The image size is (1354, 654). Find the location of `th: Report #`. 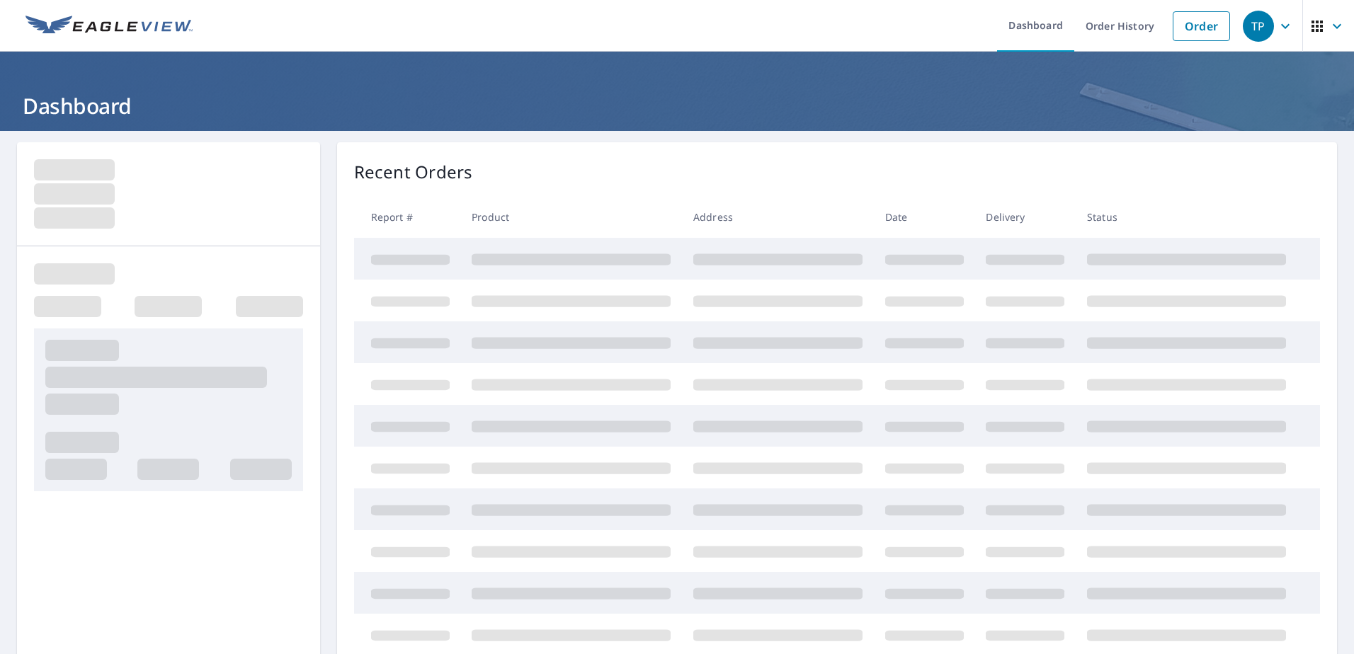

th: Report # is located at coordinates (407, 217).